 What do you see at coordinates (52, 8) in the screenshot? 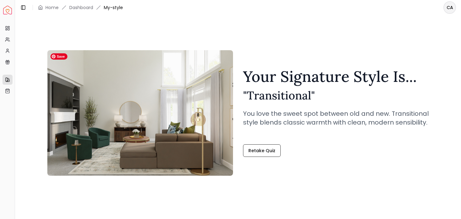
I see `a: Home` at bounding box center [52, 8].